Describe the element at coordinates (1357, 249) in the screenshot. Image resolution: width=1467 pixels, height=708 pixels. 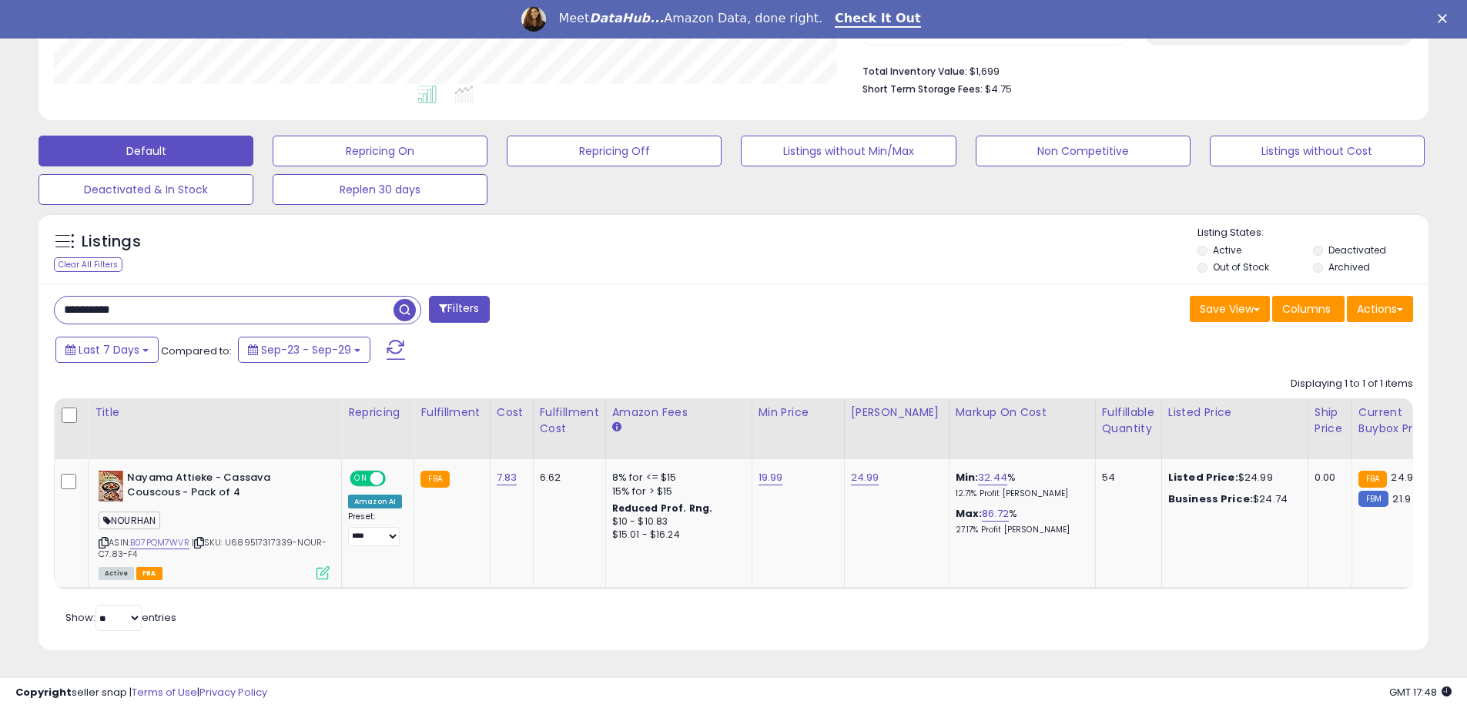
I see `label: Deactivated` at that location.